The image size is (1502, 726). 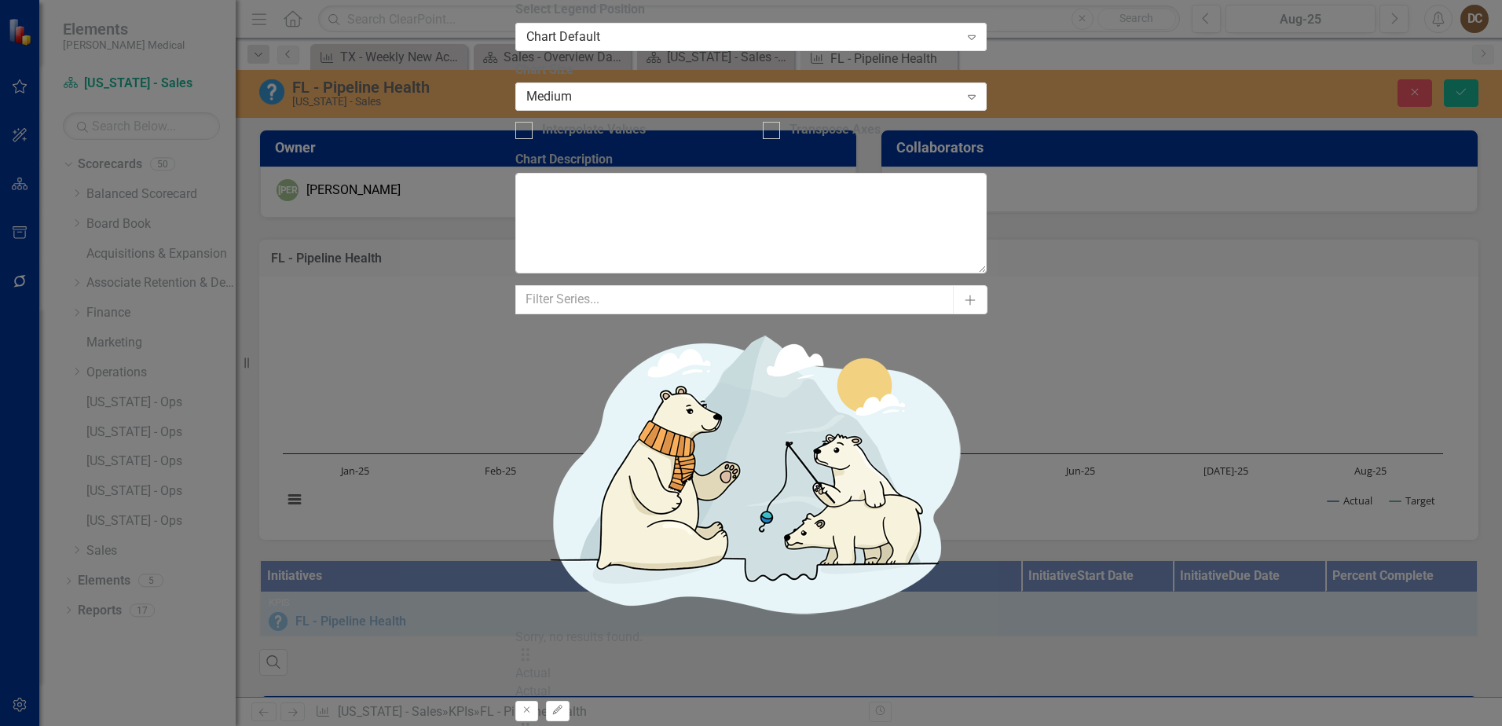 I want to click on div: Medium, so click(x=742, y=97).